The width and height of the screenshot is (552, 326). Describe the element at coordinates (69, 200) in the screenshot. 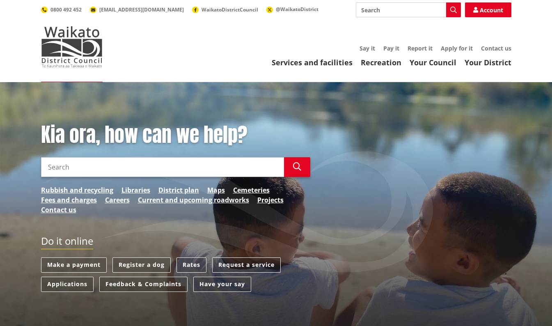

I see `a: Fees and charges` at that location.